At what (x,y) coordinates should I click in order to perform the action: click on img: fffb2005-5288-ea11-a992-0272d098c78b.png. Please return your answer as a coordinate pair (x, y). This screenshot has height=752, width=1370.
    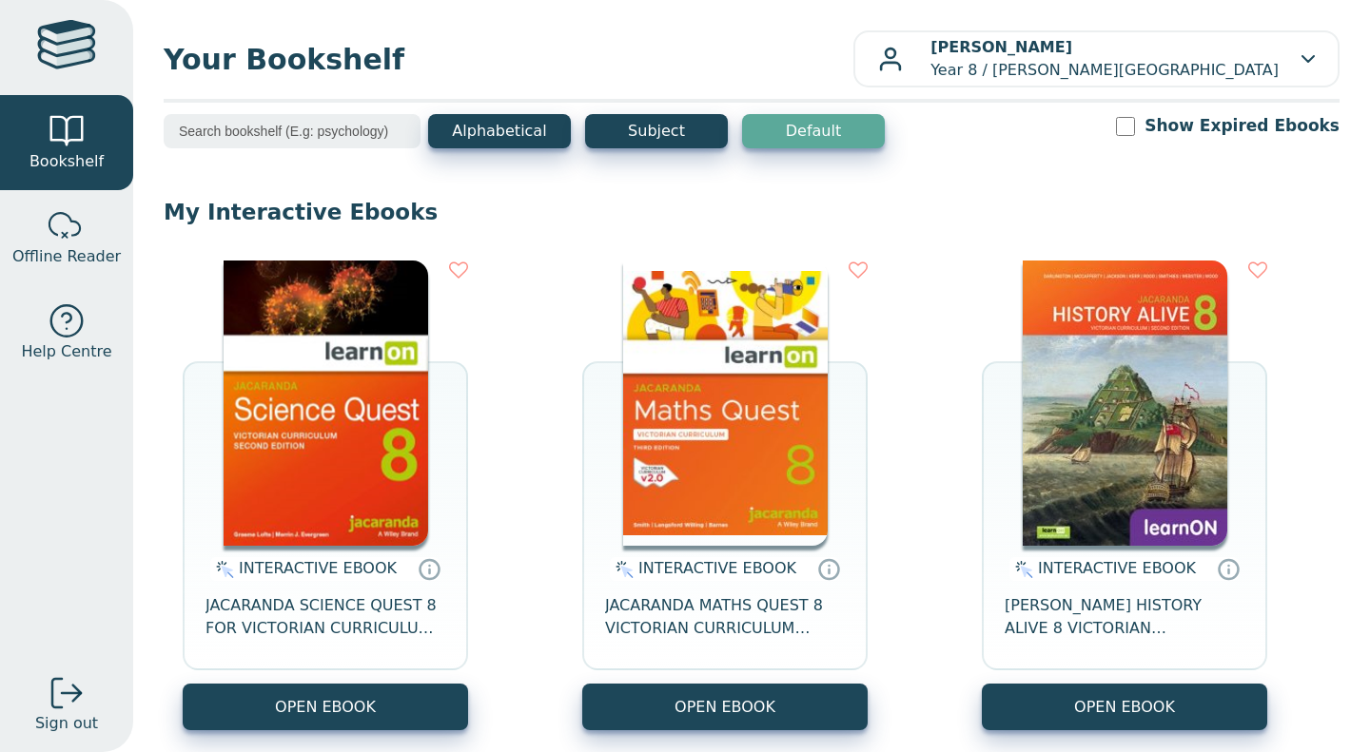
    Looking at the image, I should click on (325, 403).